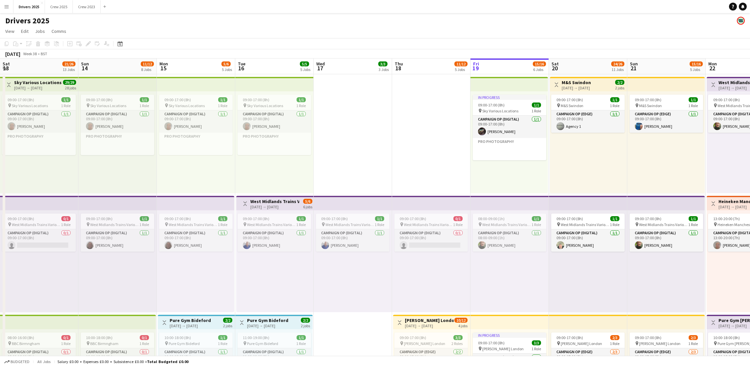  I want to click on h3: Pure Gym Bideford, so click(190, 320).